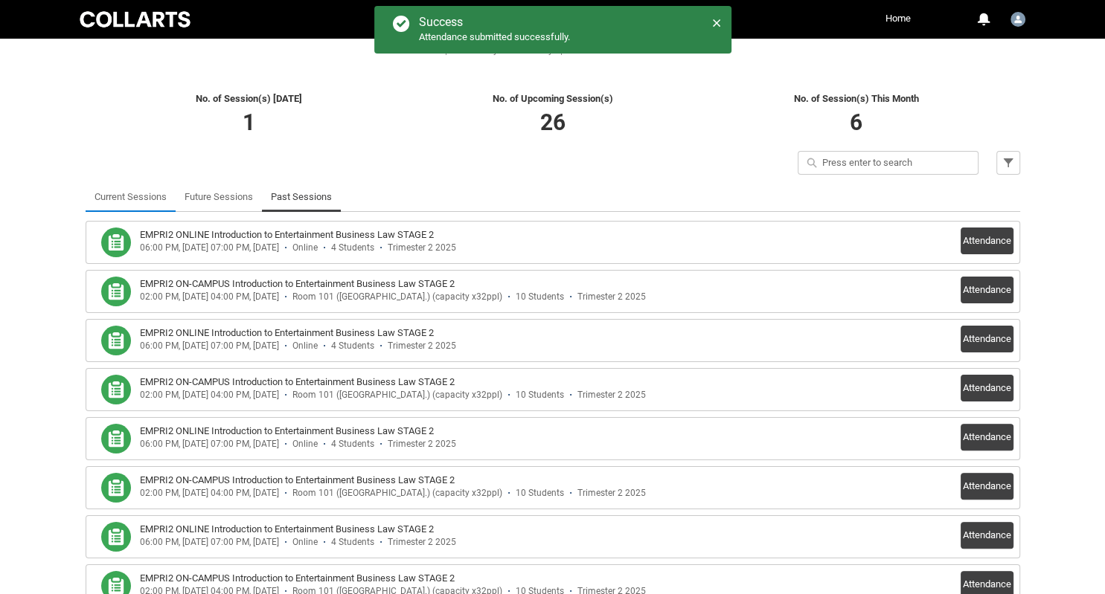 The image size is (1105, 594). Describe the element at coordinates (856, 98) in the screenshot. I see `span: No. of Session(s) This Month` at that location.